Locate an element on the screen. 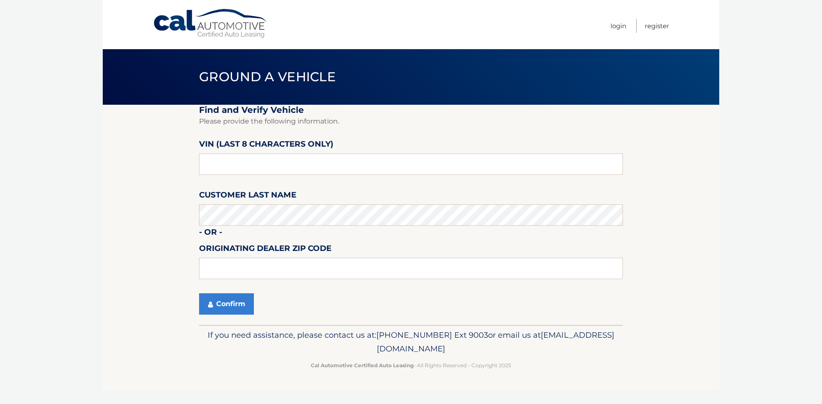 This screenshot has height=404, width=822. button: Confirm is located at coordinates (226, 304).